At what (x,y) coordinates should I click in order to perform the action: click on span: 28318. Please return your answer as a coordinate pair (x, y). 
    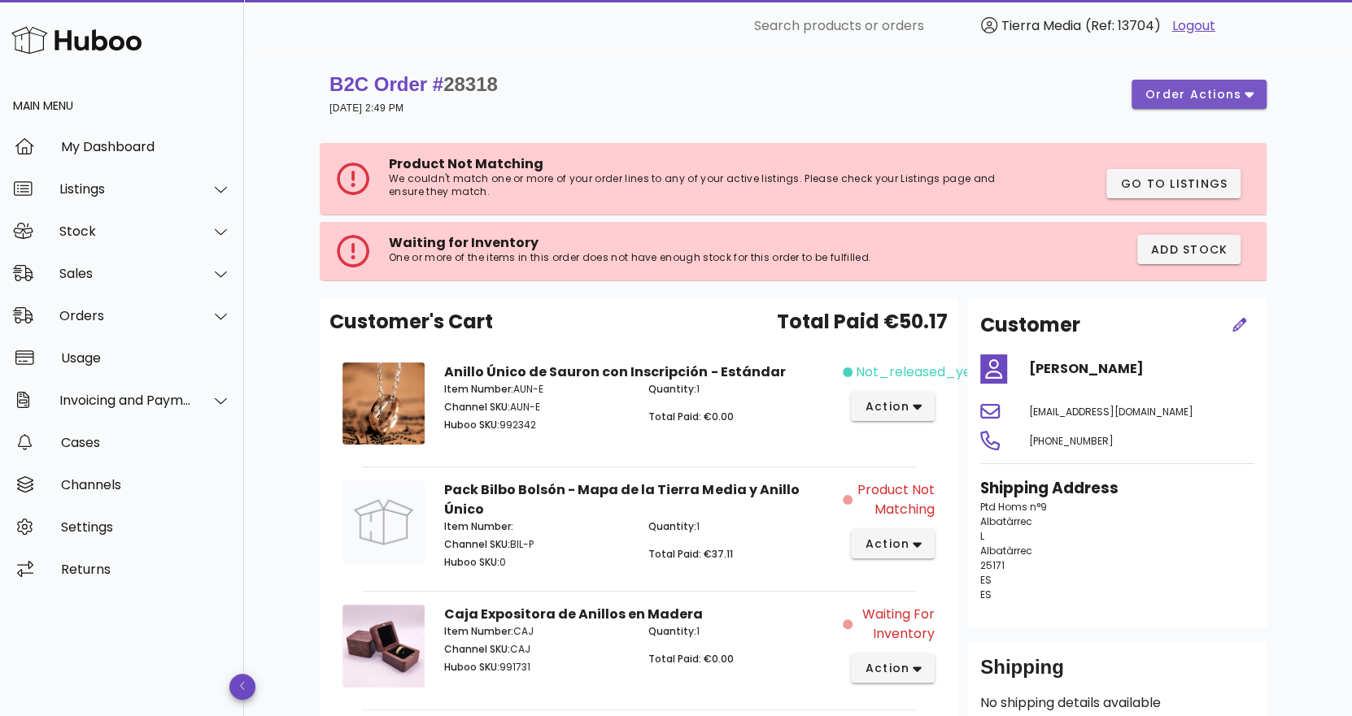
    Looking at the image, I should click on (470, 84).